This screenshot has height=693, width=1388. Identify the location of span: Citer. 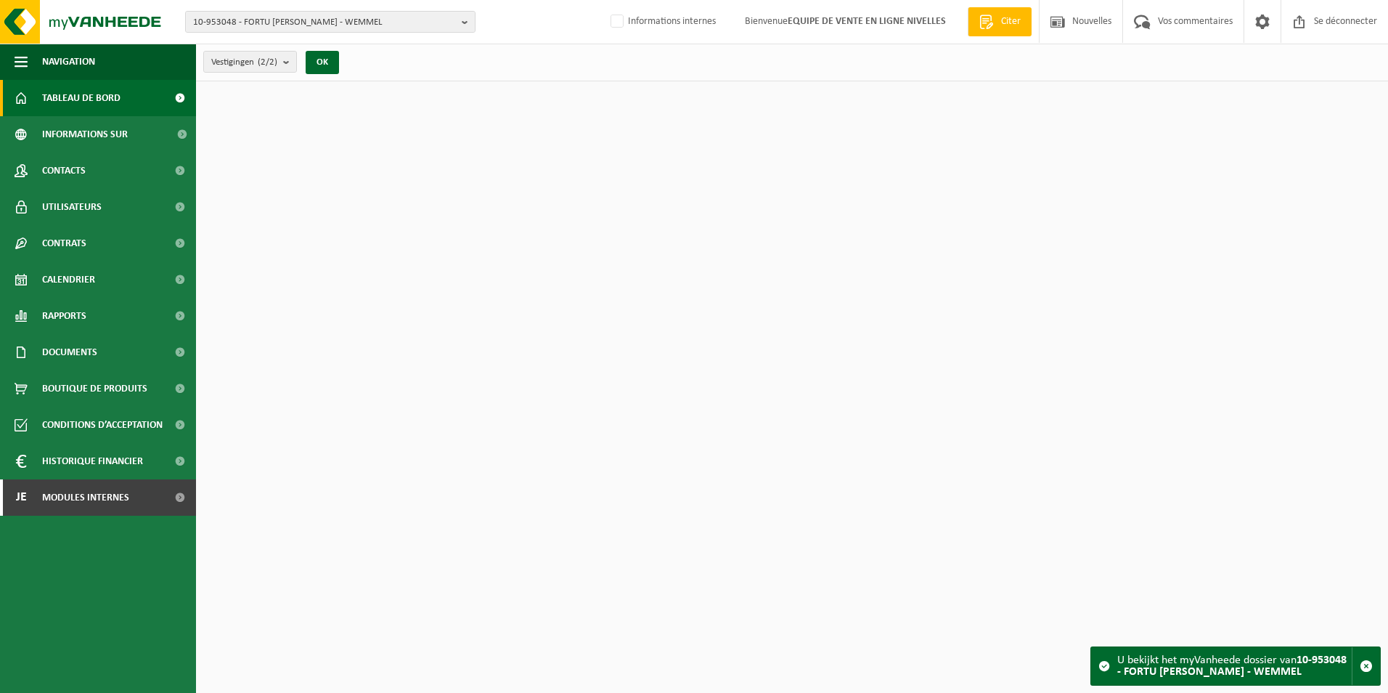
(1011, 22).